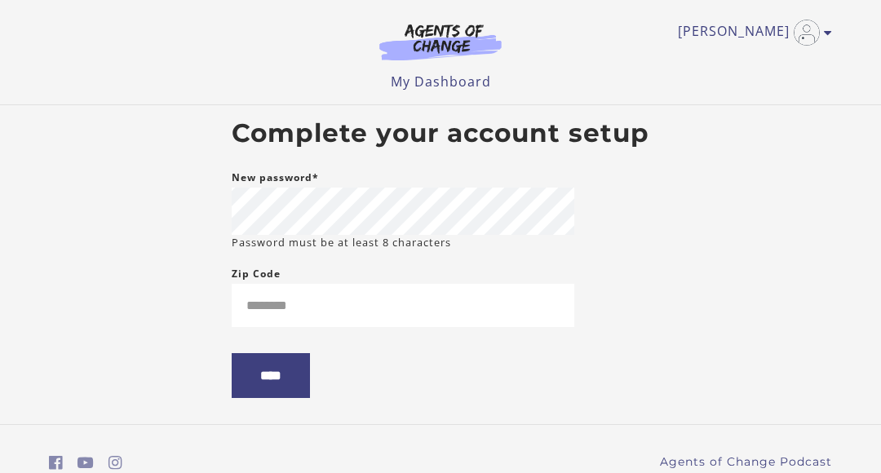  What do you see at coordinates (55, 463) in the screenshot?
I see `i: https://www.facebook.com/groups/aswbtestprep (Open in a new window)` at bounding box center [55, 463].